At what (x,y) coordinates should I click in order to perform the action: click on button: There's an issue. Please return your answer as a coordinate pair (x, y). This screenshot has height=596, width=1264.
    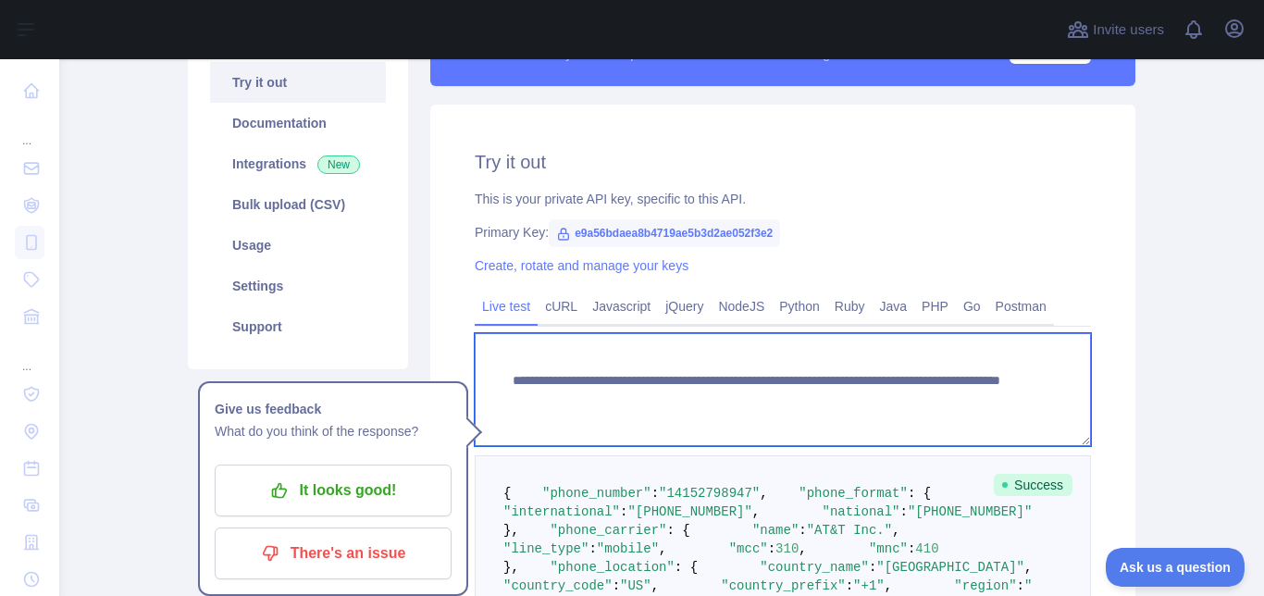
    Looking at the image, I should click on (333, 554).